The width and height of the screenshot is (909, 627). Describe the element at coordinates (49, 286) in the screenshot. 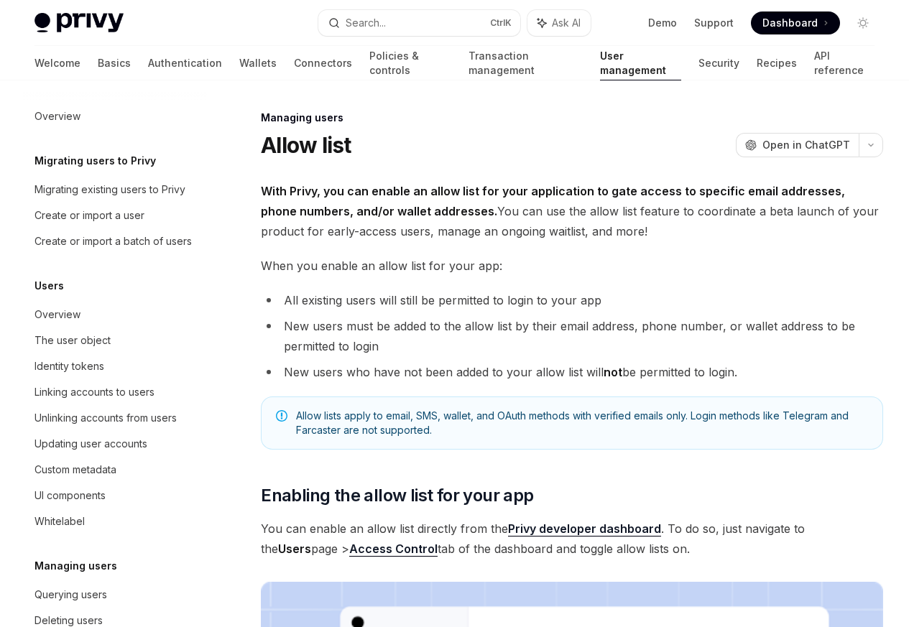

I see `h5: Users` at that location.